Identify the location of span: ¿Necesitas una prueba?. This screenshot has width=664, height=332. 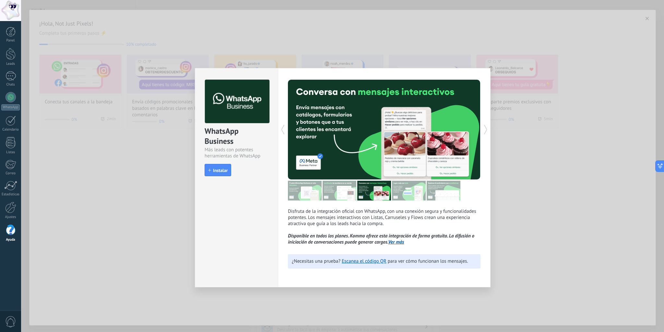
(316, 261).